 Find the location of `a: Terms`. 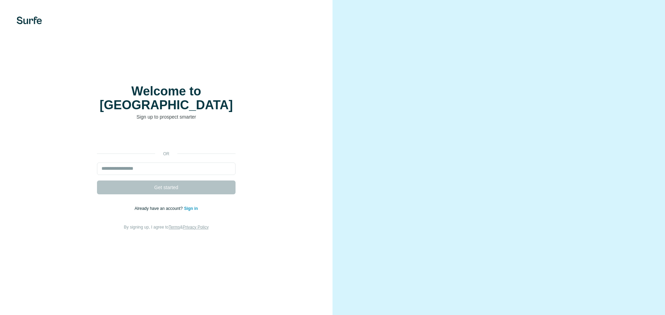

a: Terms is located at coordinates (174, 227).